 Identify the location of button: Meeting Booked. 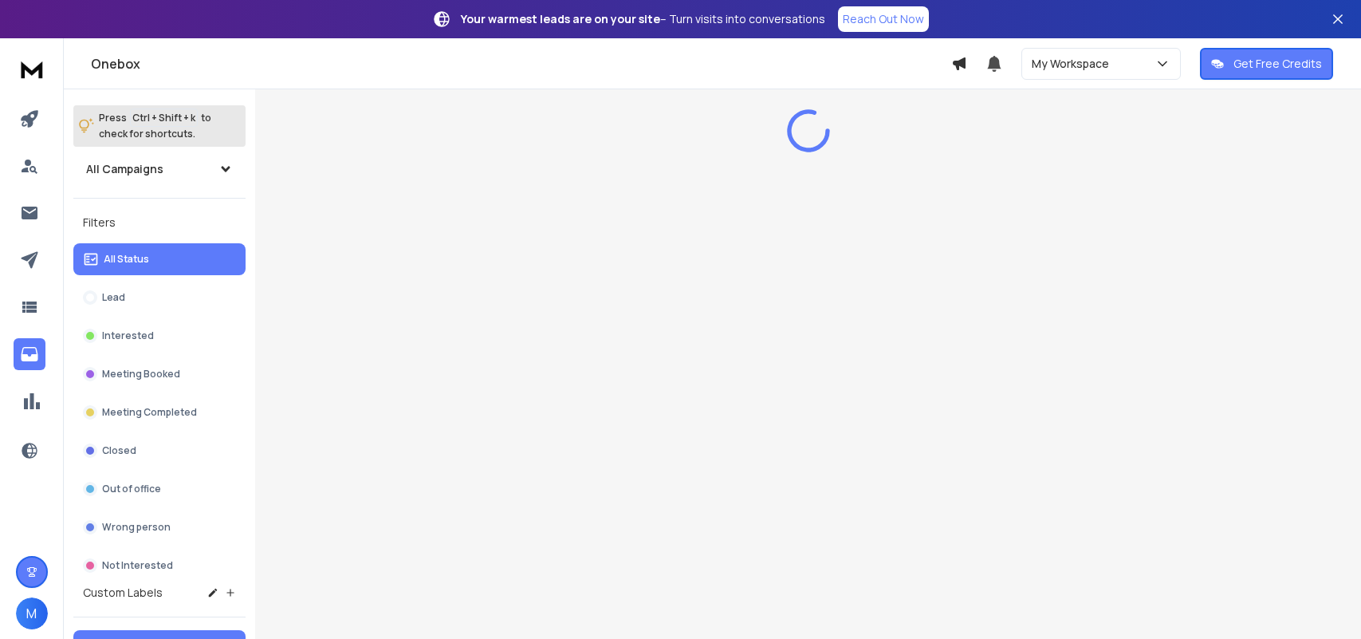
(159, 374).